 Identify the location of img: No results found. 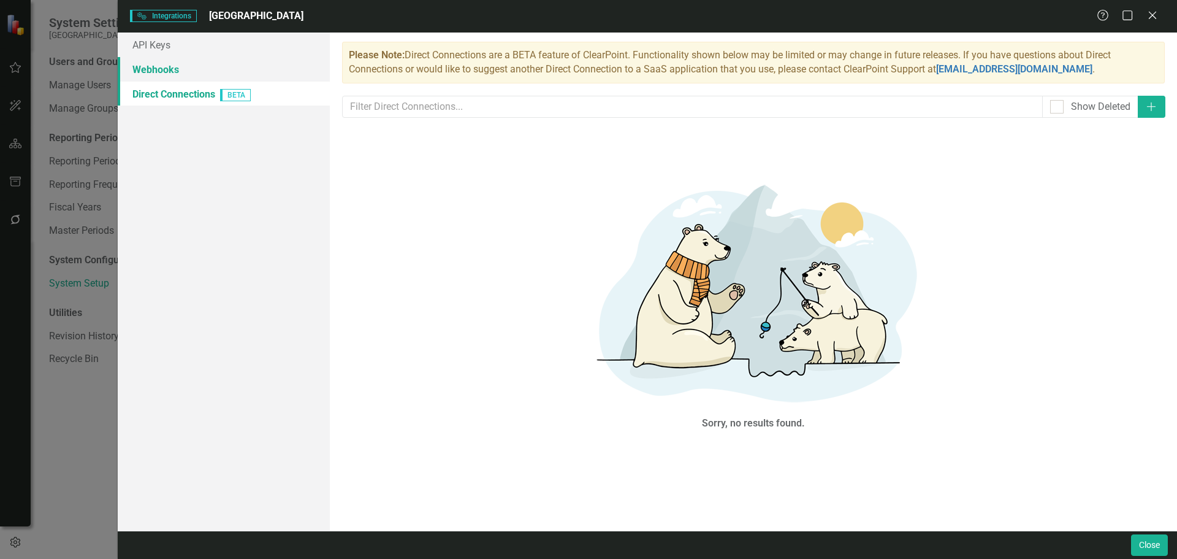
(754, 291).